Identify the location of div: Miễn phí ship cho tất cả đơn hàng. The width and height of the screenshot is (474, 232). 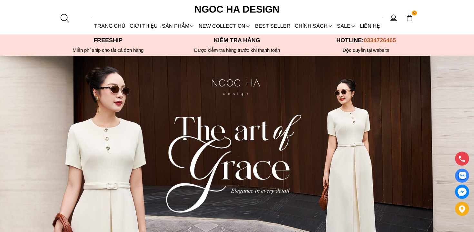
(108, 50).